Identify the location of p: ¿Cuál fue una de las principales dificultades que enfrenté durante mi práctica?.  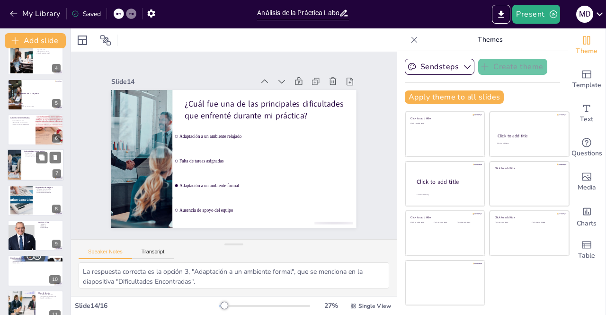
(271, 117).